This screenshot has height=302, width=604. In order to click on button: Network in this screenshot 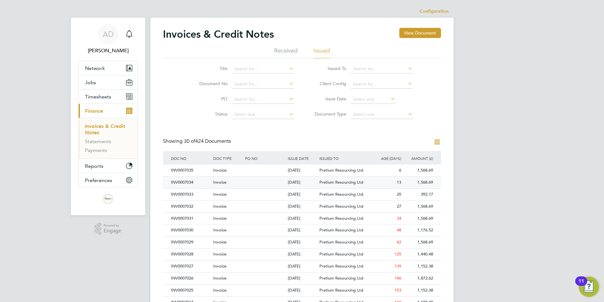, I will do `click(108, 68)`.